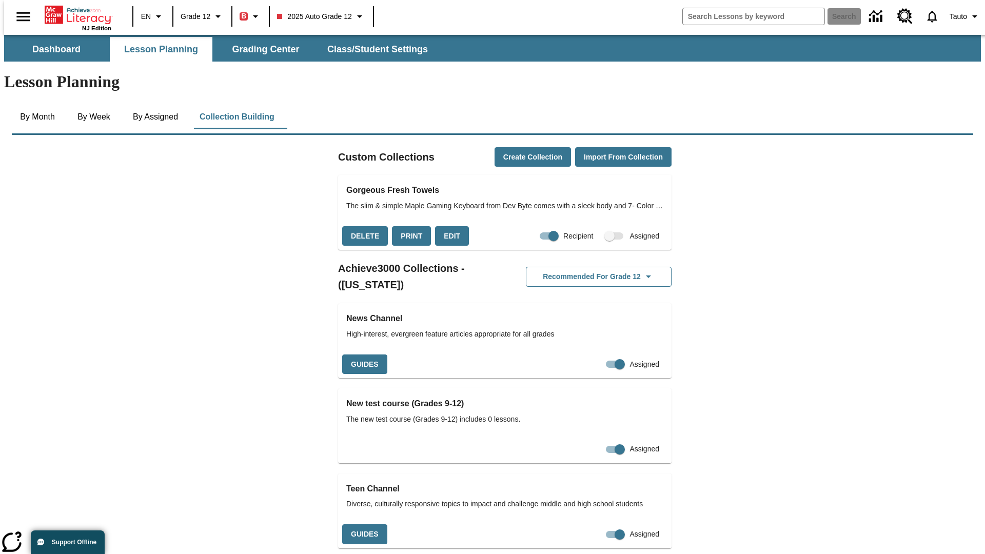 This screenshot has height=554, width=985. I want to click on a: Data Center, so click(877, 16).